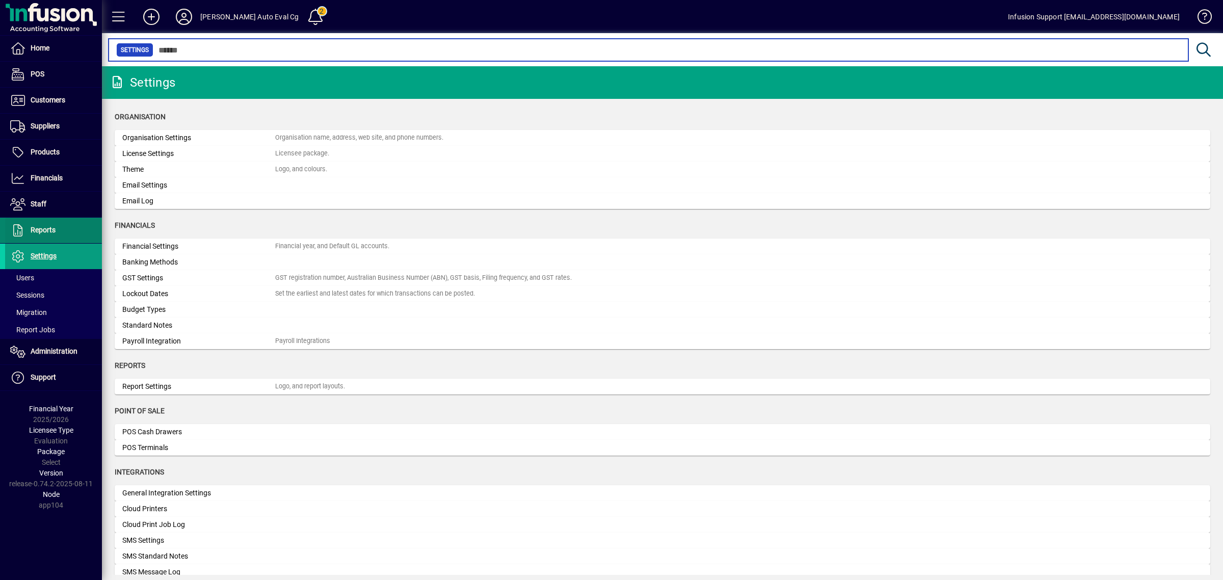  I want to click on div: License Settings, so click(199, 153).